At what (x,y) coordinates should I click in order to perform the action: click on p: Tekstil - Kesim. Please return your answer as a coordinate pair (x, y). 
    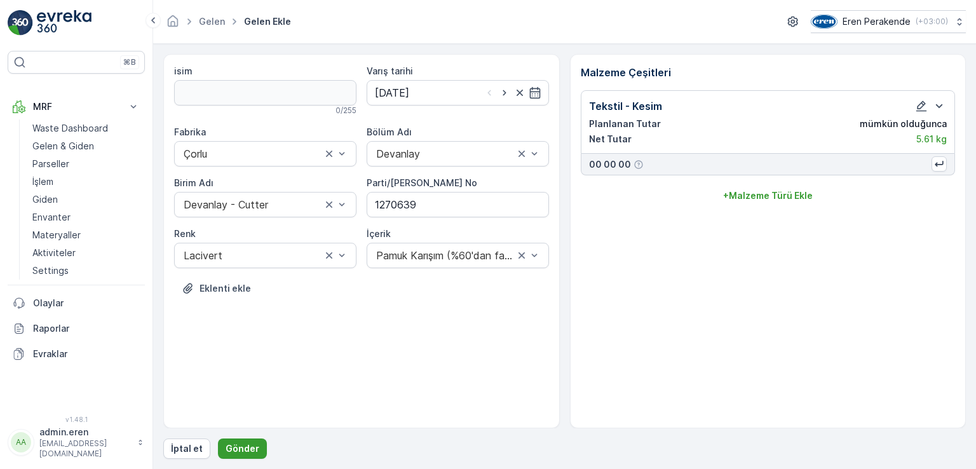
    Looking at the image, I should click on (625, 106).